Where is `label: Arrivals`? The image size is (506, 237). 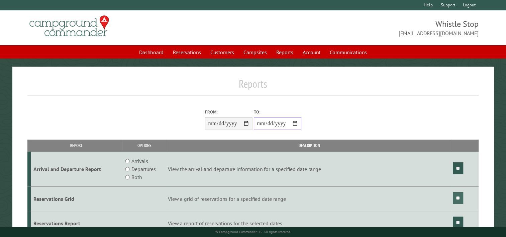 label: Arrivals is located at coordinates (140, 161).